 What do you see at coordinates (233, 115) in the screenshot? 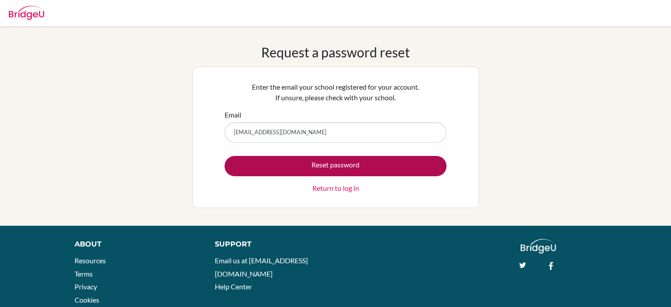
I see `label: Email` at bounding box center [233, 115].